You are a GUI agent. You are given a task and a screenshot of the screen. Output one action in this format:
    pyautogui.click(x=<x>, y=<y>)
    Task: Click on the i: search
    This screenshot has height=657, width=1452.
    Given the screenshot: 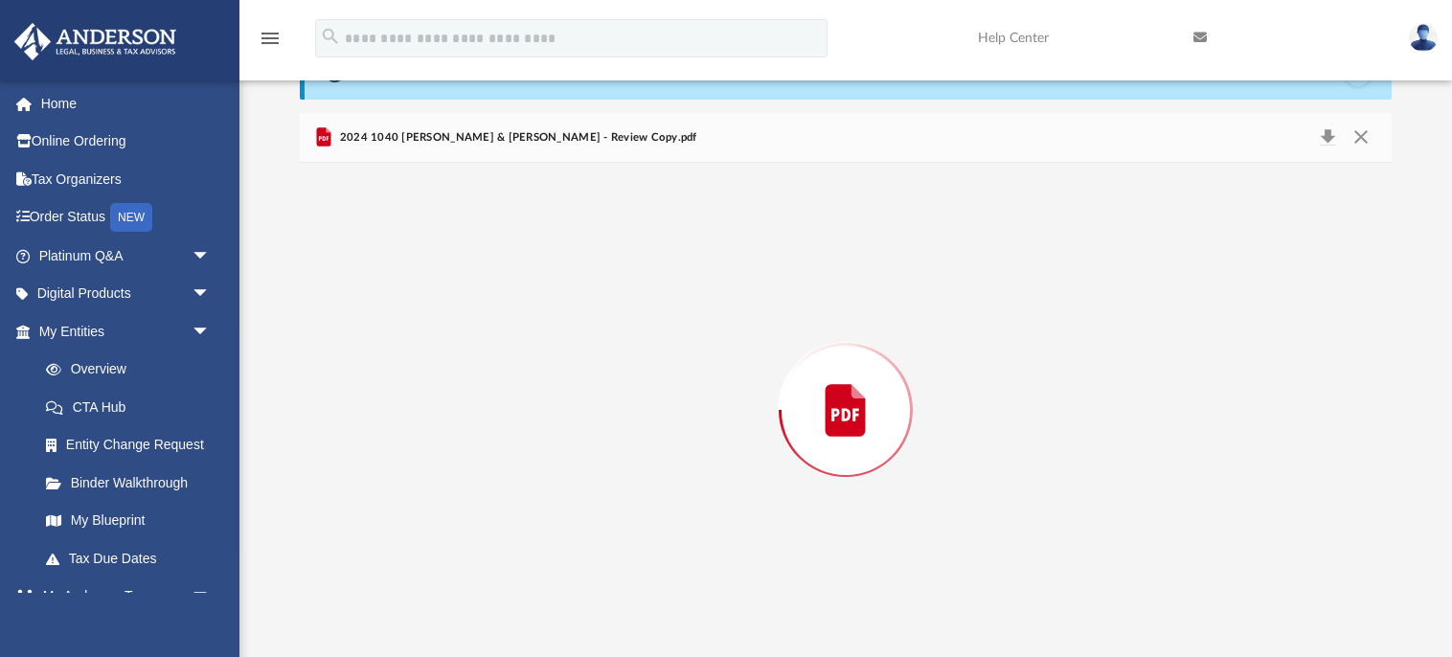 What is the action you would take?
    pyautogui.click(x=330, y=36)
    